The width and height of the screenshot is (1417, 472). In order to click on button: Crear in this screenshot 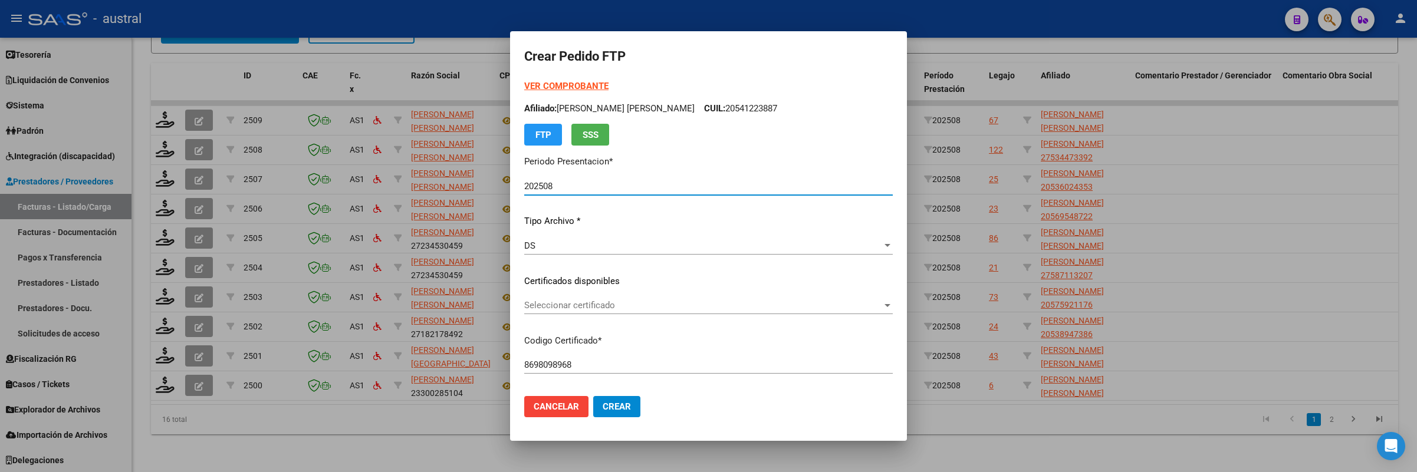, I will do `click(617, 407)`.